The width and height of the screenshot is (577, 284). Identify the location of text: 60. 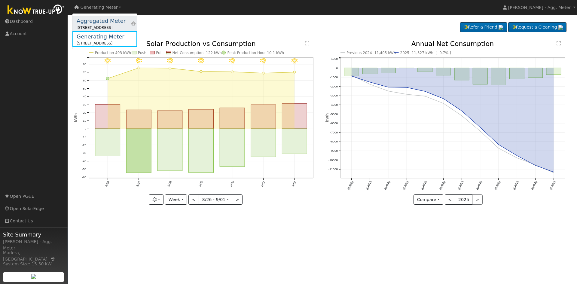
(84, 80).